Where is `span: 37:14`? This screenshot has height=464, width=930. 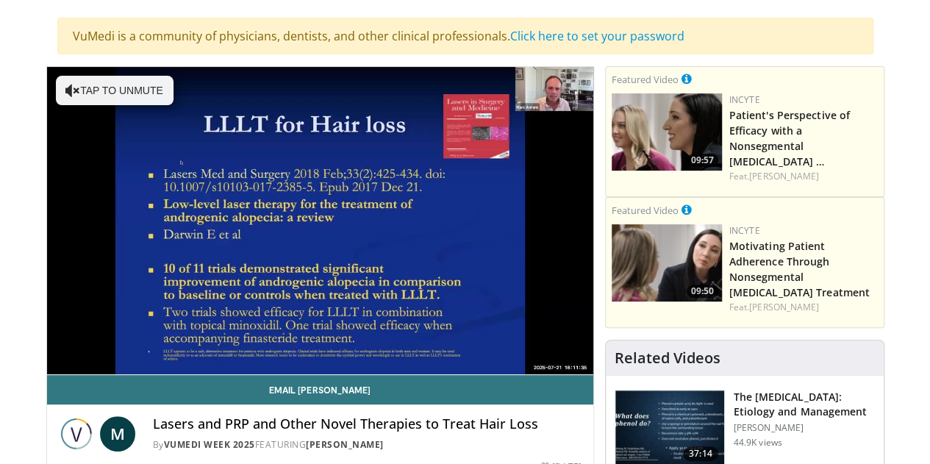 span: 37:14 is located at coordinates (701, 454).